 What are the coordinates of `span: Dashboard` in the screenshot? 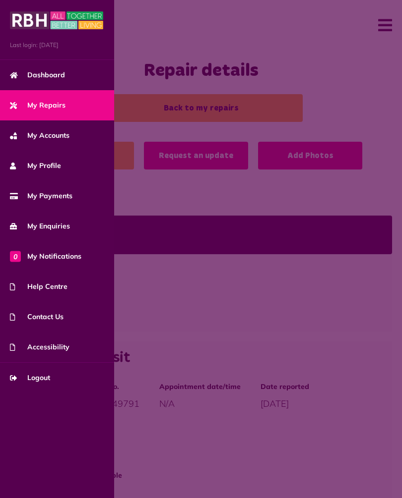 It's located at (37, 75).